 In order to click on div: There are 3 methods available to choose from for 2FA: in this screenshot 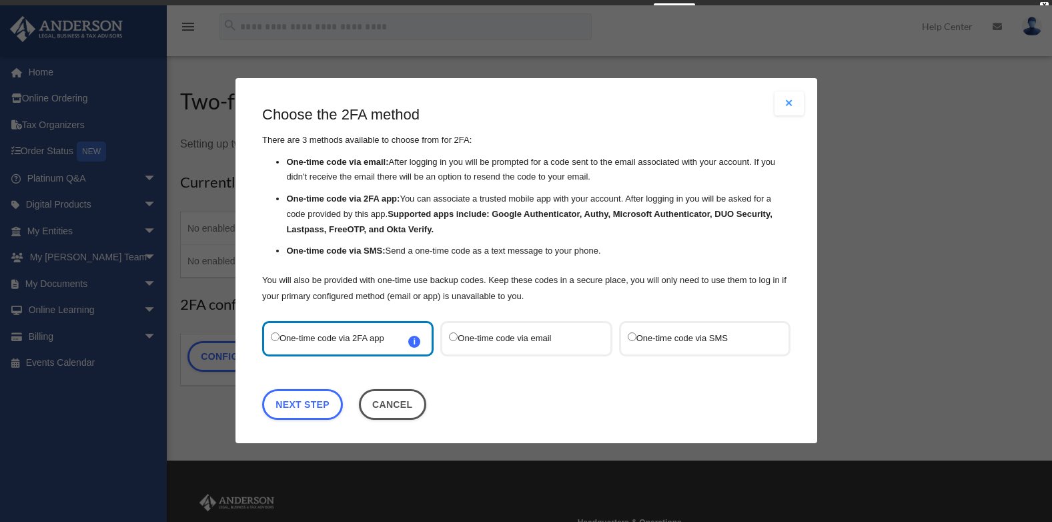, I will do `click(526, 204)`.